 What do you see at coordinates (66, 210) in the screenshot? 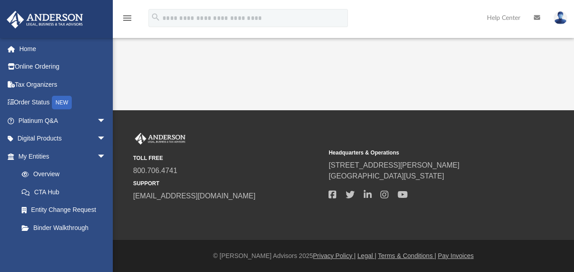
I see `a: Entity Change Request` at bounding box center [66, 210].